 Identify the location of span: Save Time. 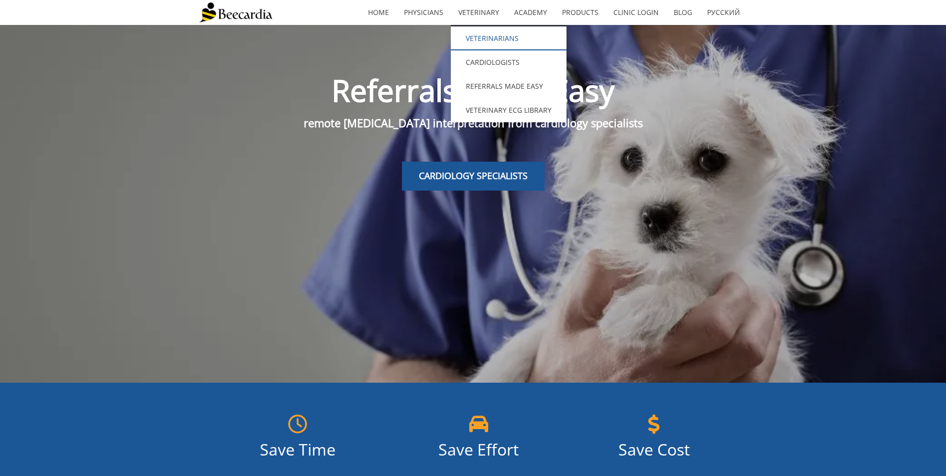
(298, 449).